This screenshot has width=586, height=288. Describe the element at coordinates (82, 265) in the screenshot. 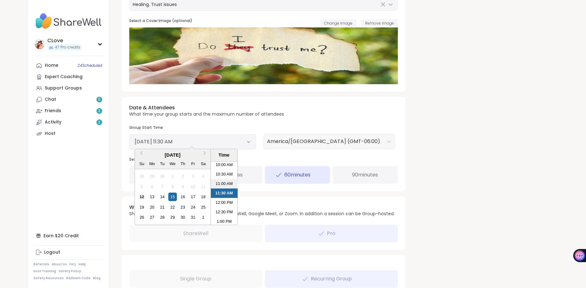

I see `a: Help` at that location.